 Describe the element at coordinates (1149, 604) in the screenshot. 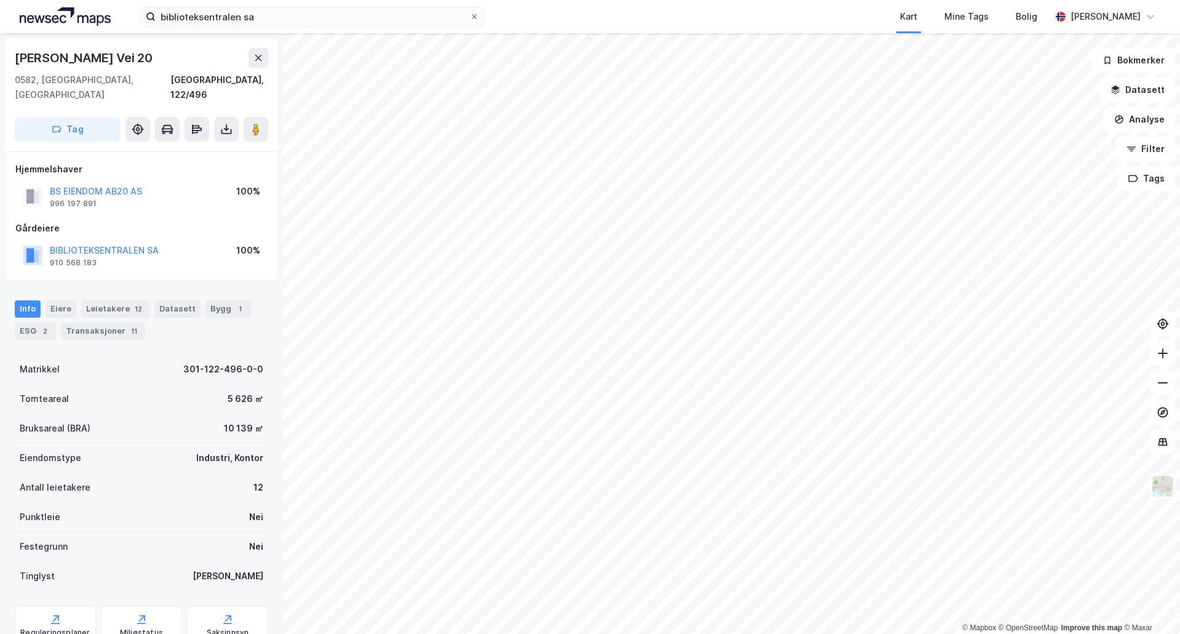

I see `div: Chat Widget` at that location.